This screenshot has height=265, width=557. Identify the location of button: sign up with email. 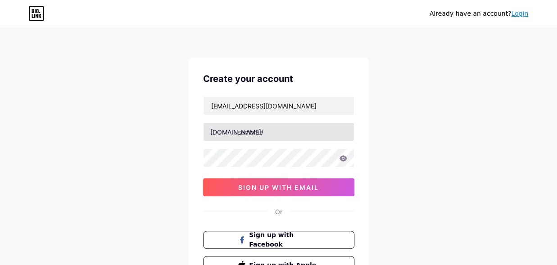
(279, 187).